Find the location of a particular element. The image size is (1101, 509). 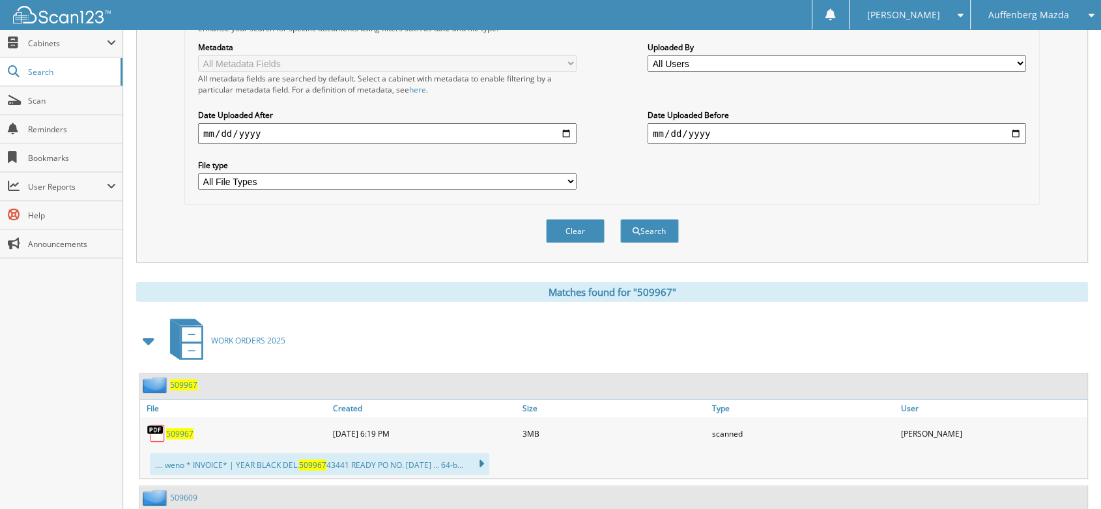

a: Type is located at coordinates (802, 408).